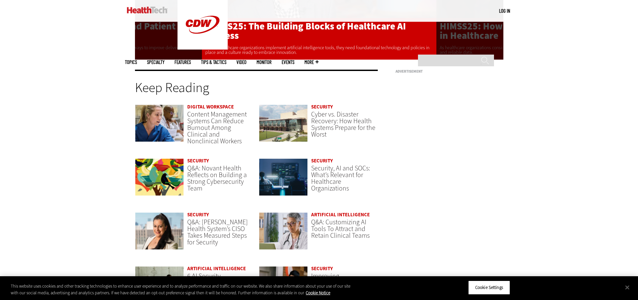 The image size is (638, 300). Describe the element at coordinates (159, 231) in the screenshot. I see `img: Connie Barrera` at that location.